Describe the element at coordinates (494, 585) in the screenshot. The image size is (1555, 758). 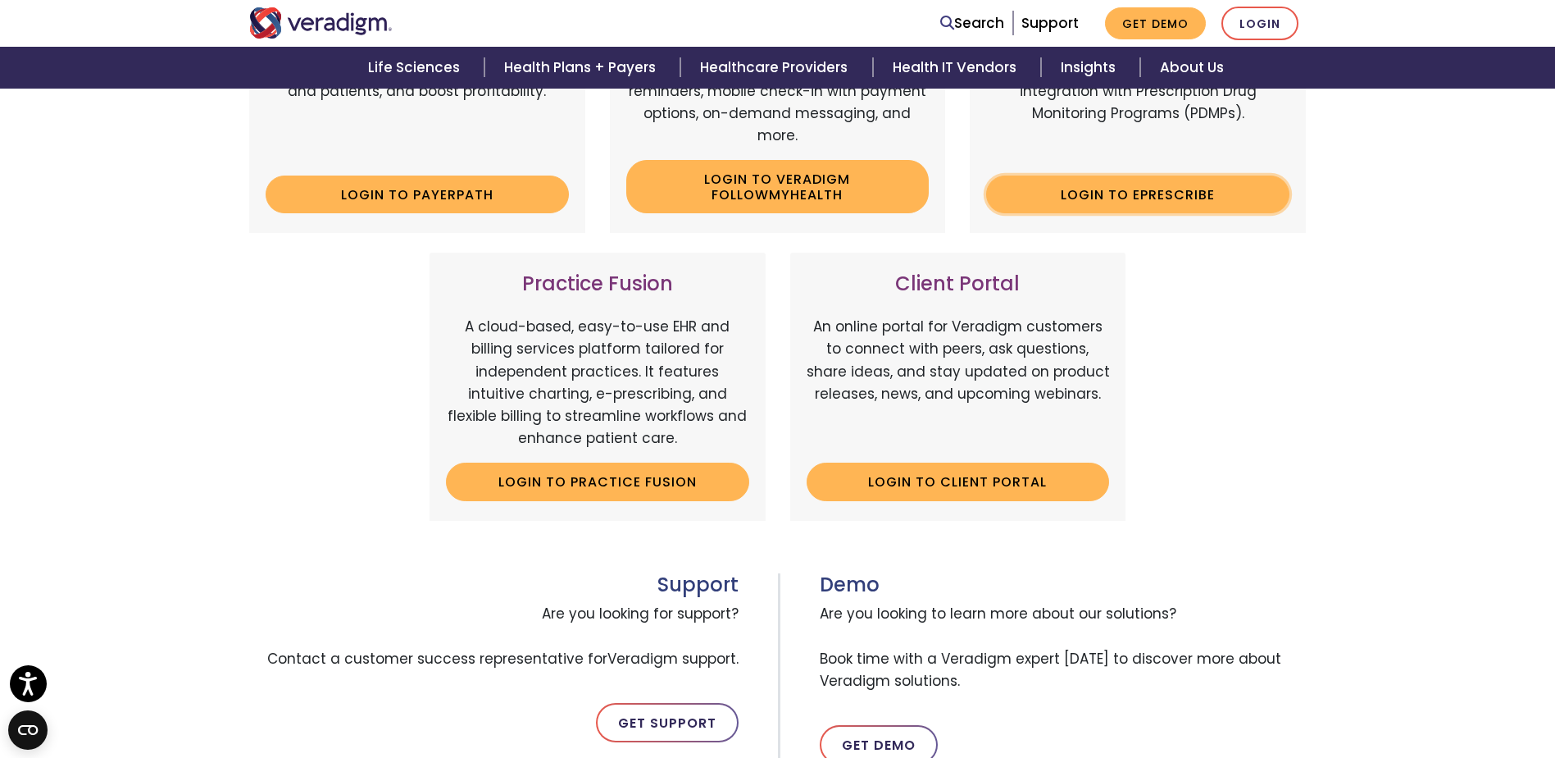
I see `h3: Support` at that location.